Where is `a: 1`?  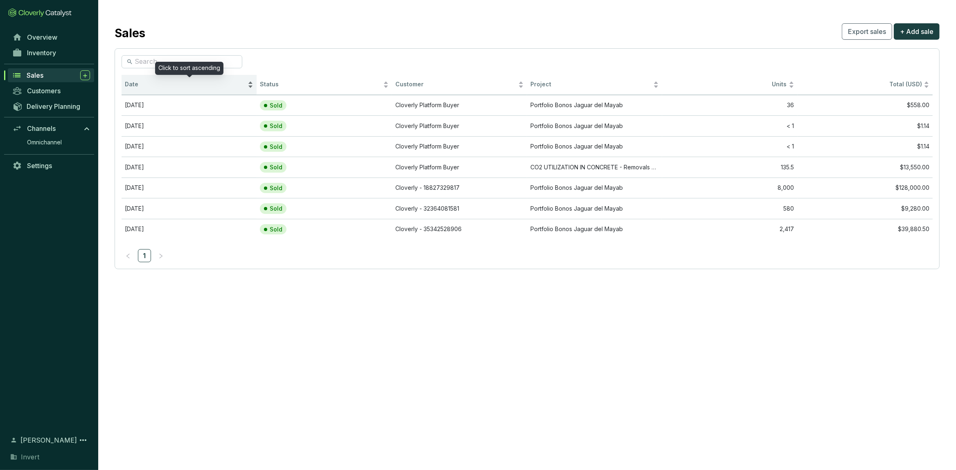
a: 1 is located at coordinates (144, 256).